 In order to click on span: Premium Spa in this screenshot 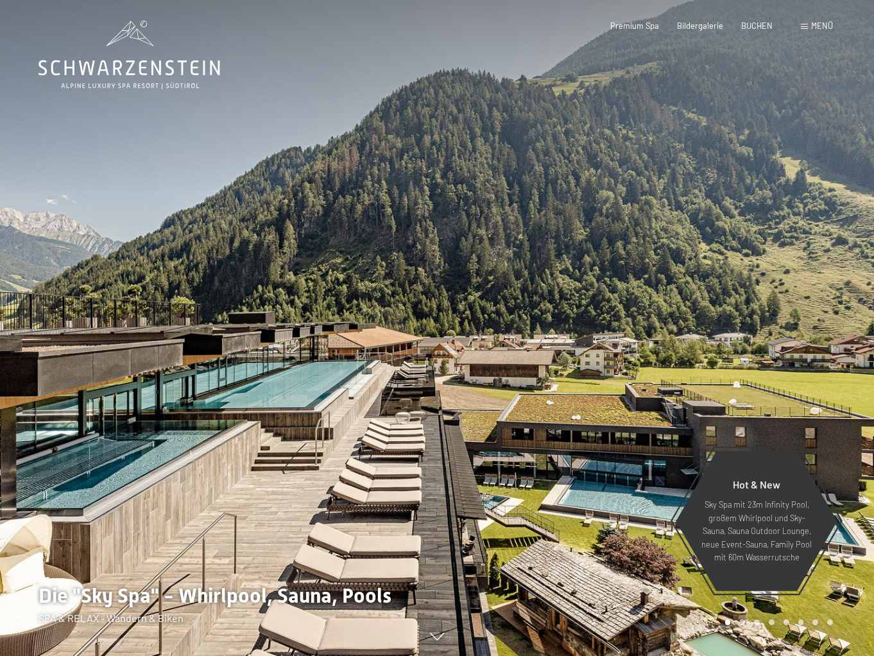, I will do `click(634, 26)`.